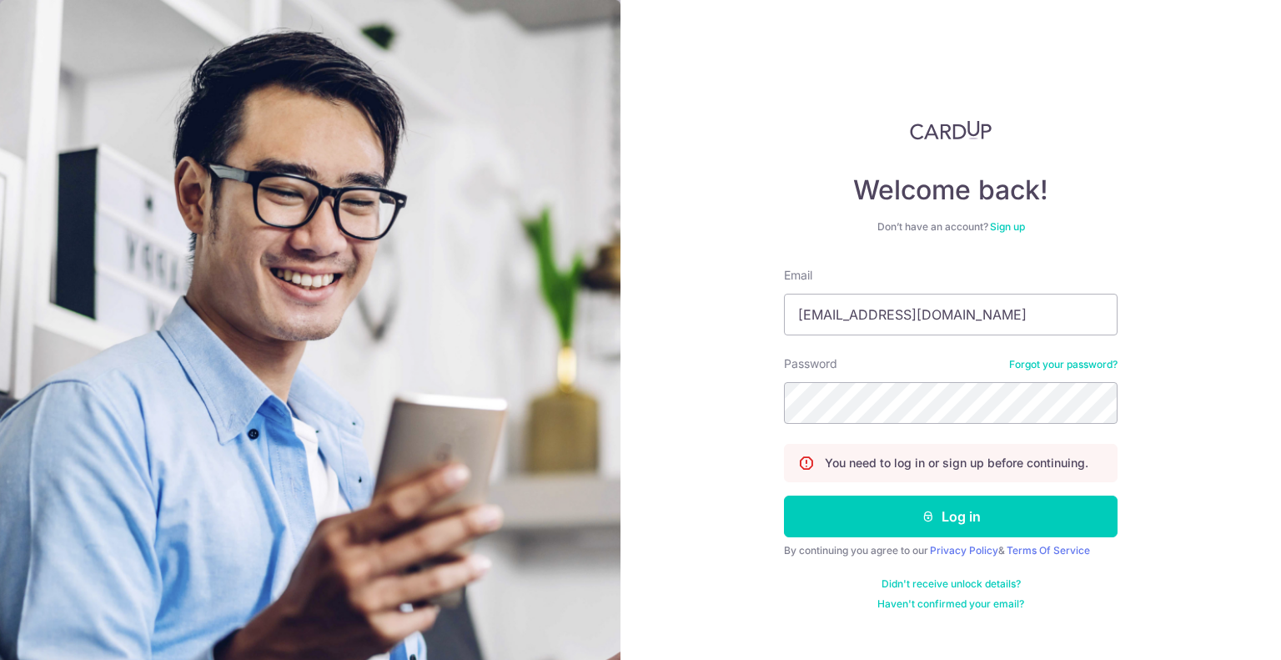 This screenshot has height=660, width=1281. What do you see at coordinates (798, 275) in the screenshot?
I see `label: Email` at bounding box center [798, 275].